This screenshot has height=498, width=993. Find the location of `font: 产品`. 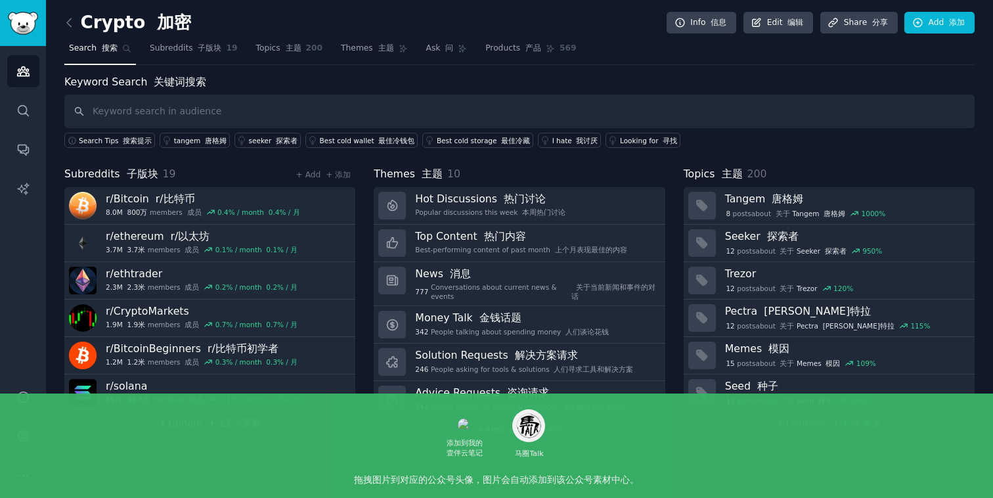

font: 产品 is located at coordinates (533, 48).